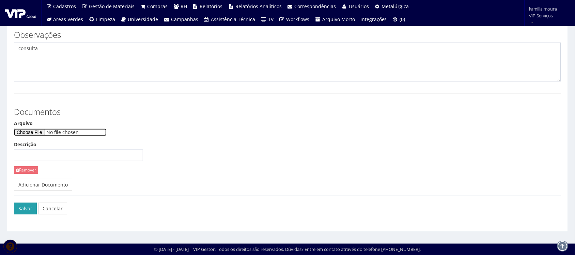 Image resolution: width=575 pixels, height=255 pixels. Describe the element at coordinates (139, 19) in the screenshot. I see `a: Universidade` at that location.